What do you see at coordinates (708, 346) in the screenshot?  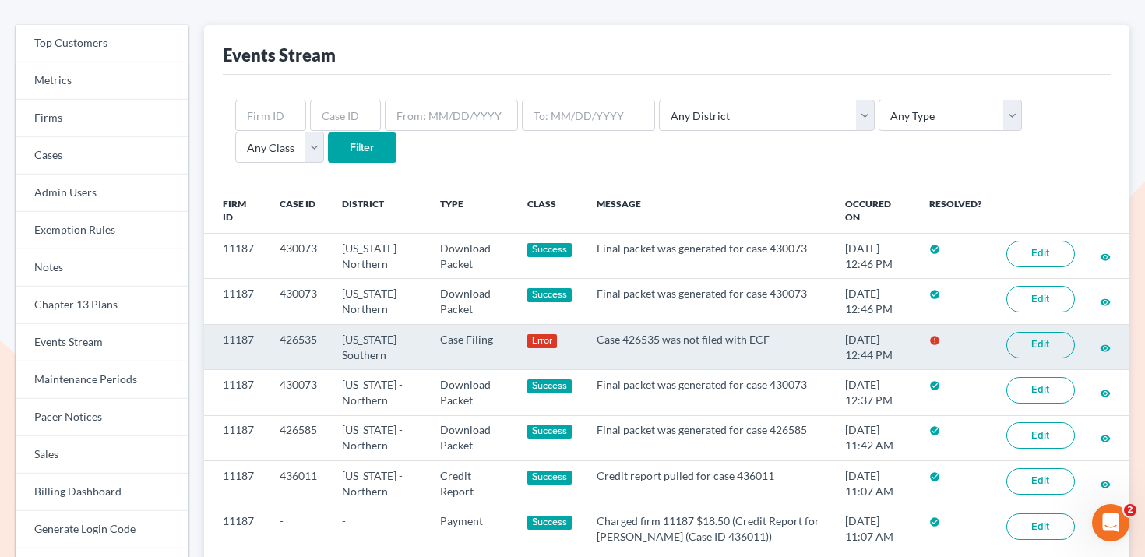 I see `td: Case 426535 was not filed with ECF` at bounding box center [708, 346].